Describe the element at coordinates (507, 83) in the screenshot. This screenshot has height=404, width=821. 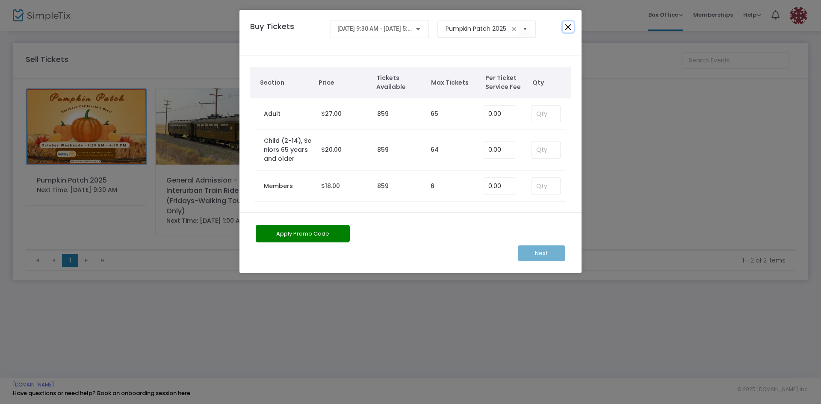
I see `span: Per Ticket Service Fee` at that location.